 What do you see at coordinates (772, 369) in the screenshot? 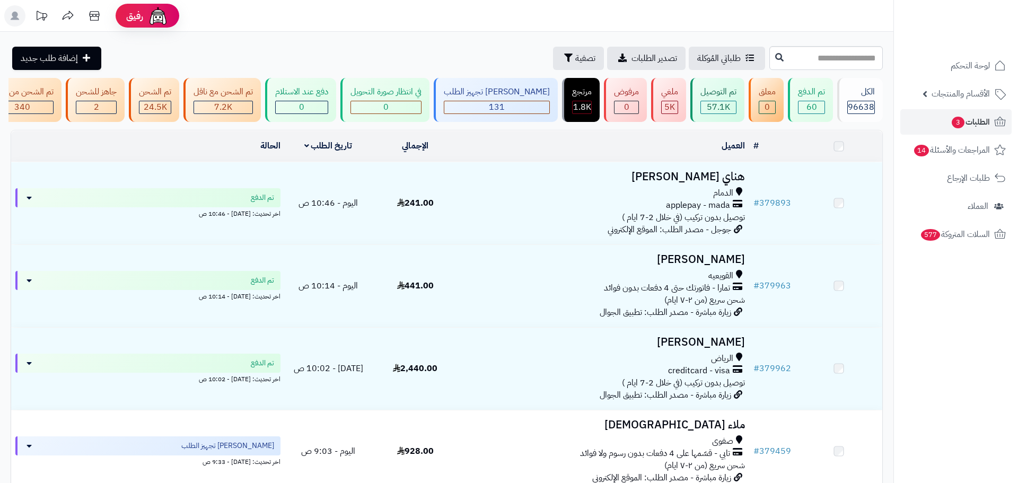
I see `a: #379962` at bounding box center [772, 369].